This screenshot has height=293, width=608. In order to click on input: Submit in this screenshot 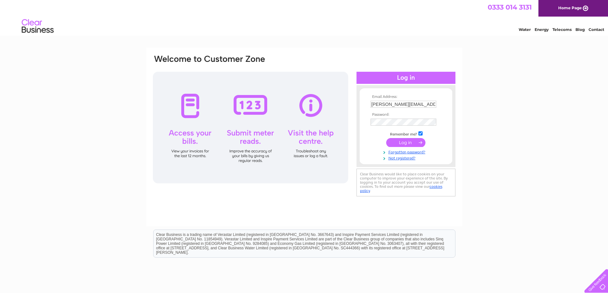, I will do `click(406, 143)`.